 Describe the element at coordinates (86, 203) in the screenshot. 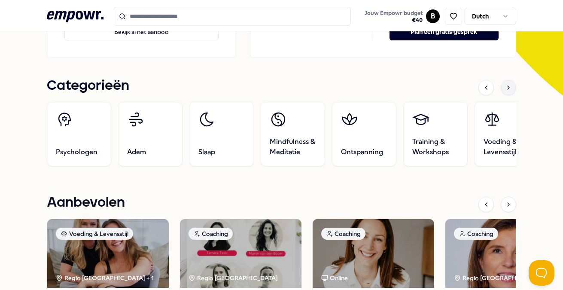

I see `h1: Aanbevolen` at that location.